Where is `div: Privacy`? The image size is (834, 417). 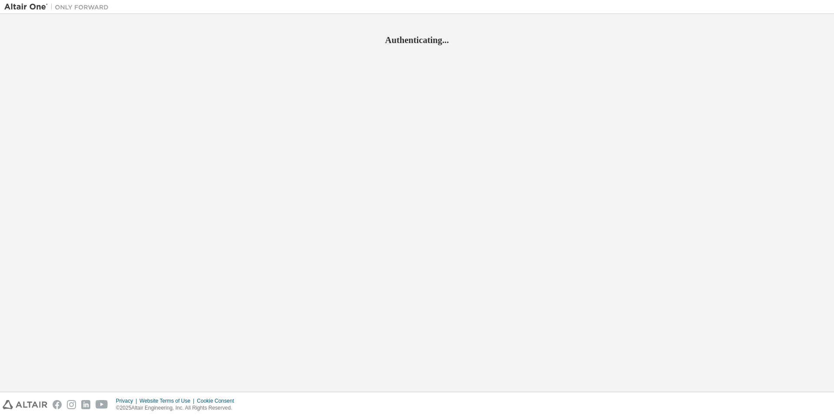
div: Privacy is located at coordinates (128, 401).